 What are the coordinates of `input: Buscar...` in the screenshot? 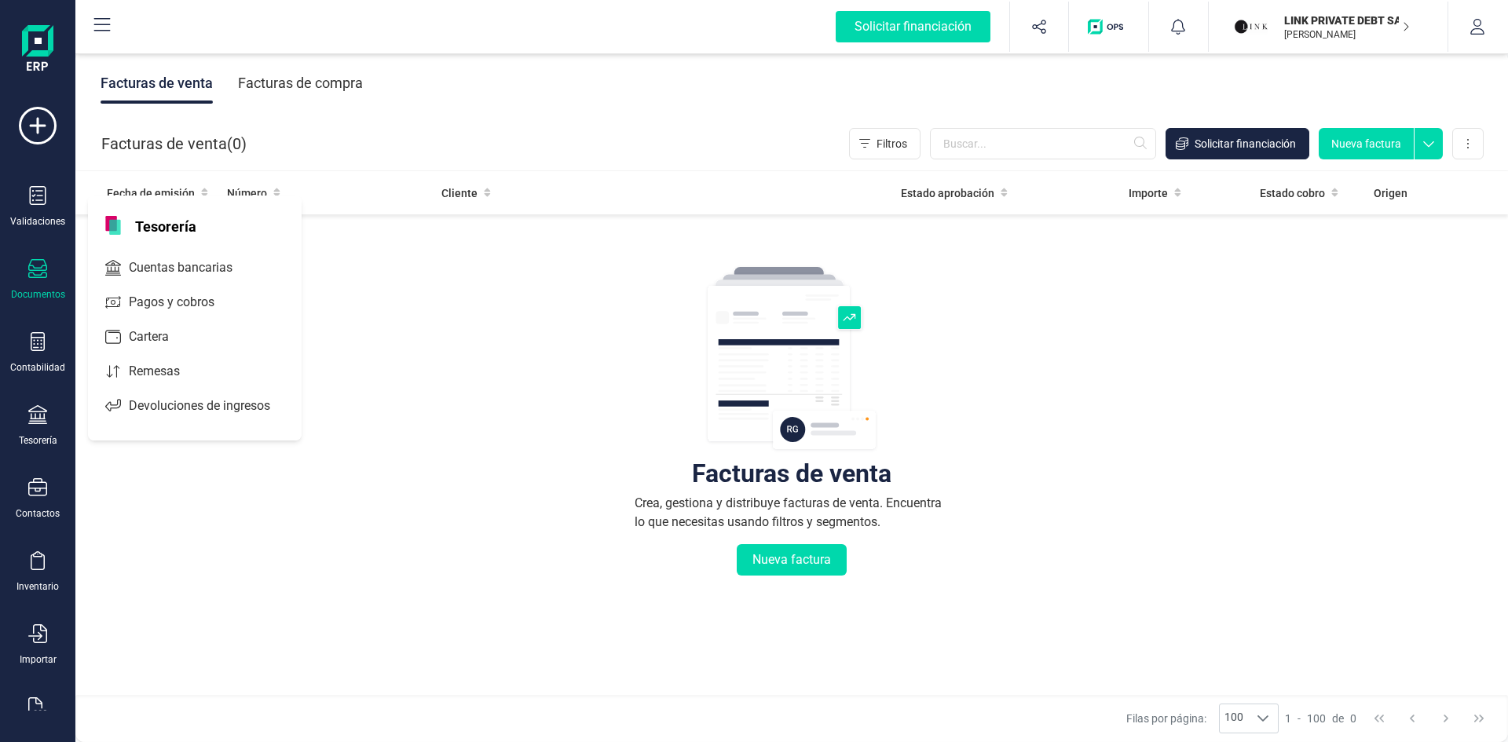 It's located at (1043, 144).